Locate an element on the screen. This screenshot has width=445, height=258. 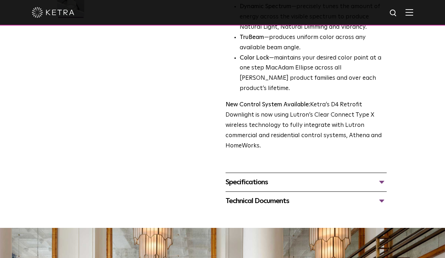
div: Specifications is located at coordinates (306, 182).